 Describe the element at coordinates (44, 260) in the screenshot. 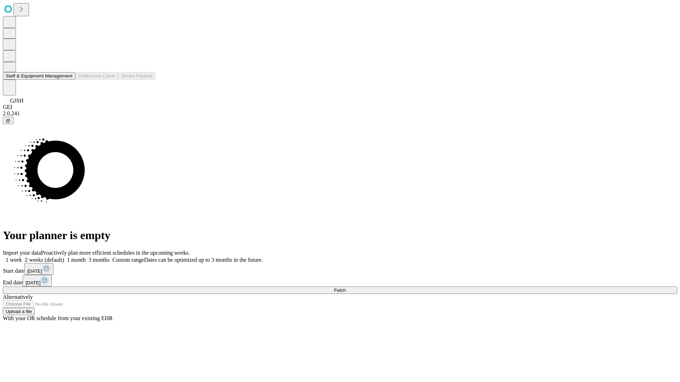

I see `span: 2 weeks (default)` at that location.